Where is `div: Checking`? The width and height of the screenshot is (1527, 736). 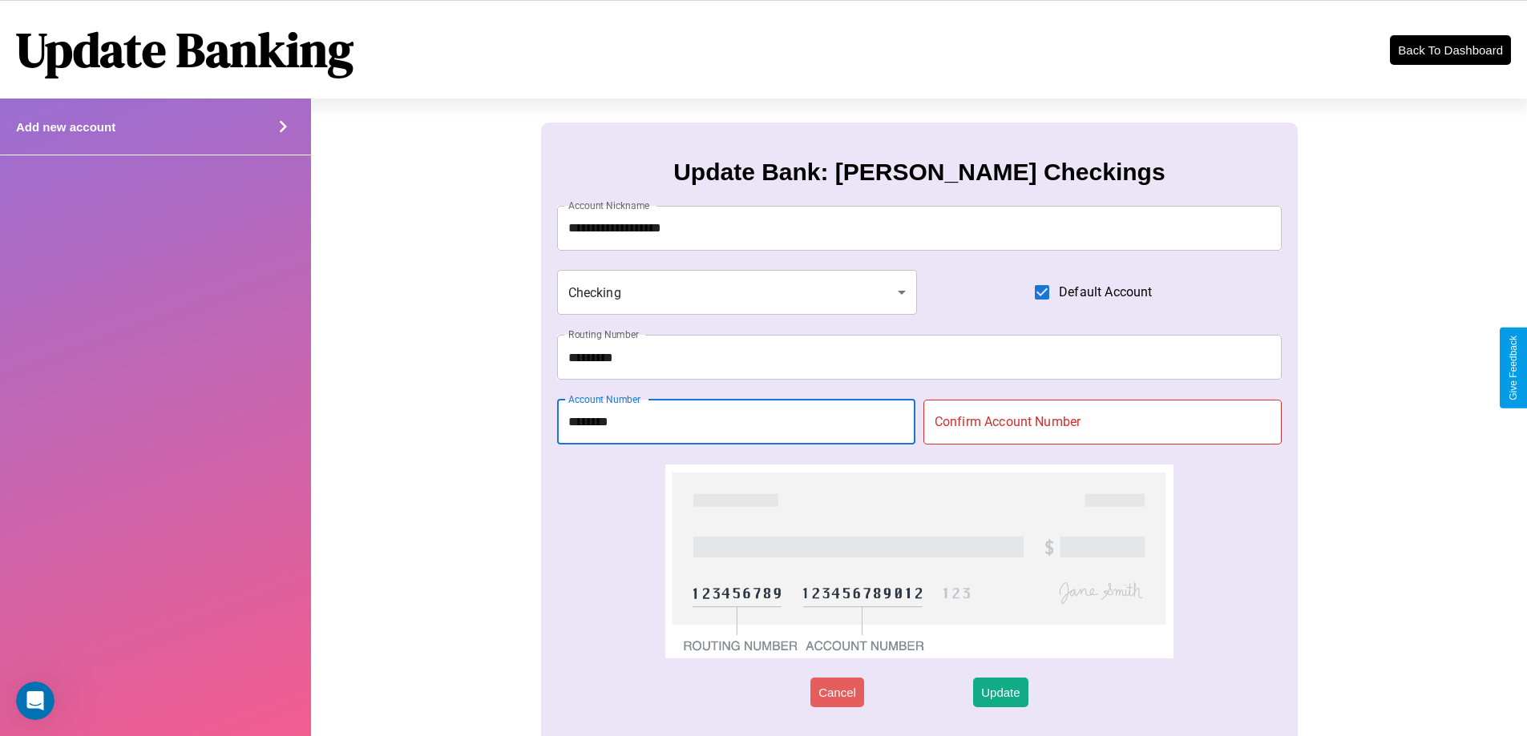 div: Checking is located at coordinates (737, 292).